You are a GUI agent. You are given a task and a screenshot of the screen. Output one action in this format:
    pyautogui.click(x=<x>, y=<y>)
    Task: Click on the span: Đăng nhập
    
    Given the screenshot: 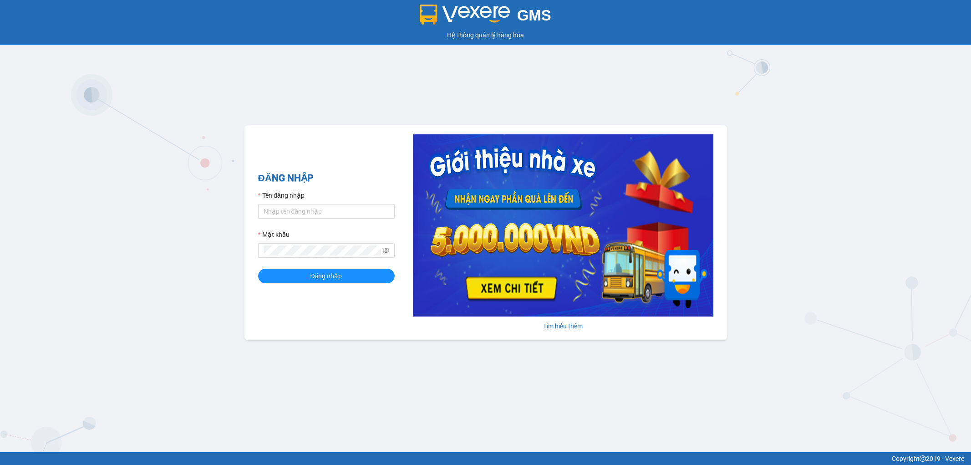 What is the action you would take?
    pyautogui.click(x=326, y=276)
    